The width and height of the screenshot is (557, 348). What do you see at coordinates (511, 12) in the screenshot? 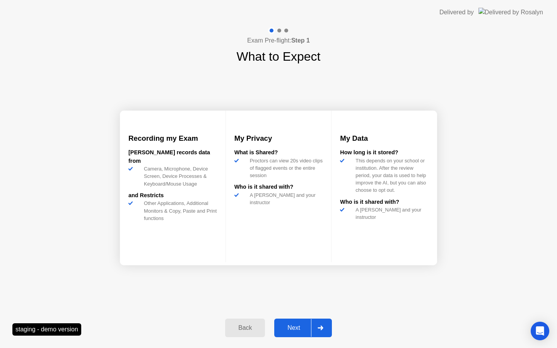
I see `img: Delivered by Rosalyn` at bounding box center [511, 12].